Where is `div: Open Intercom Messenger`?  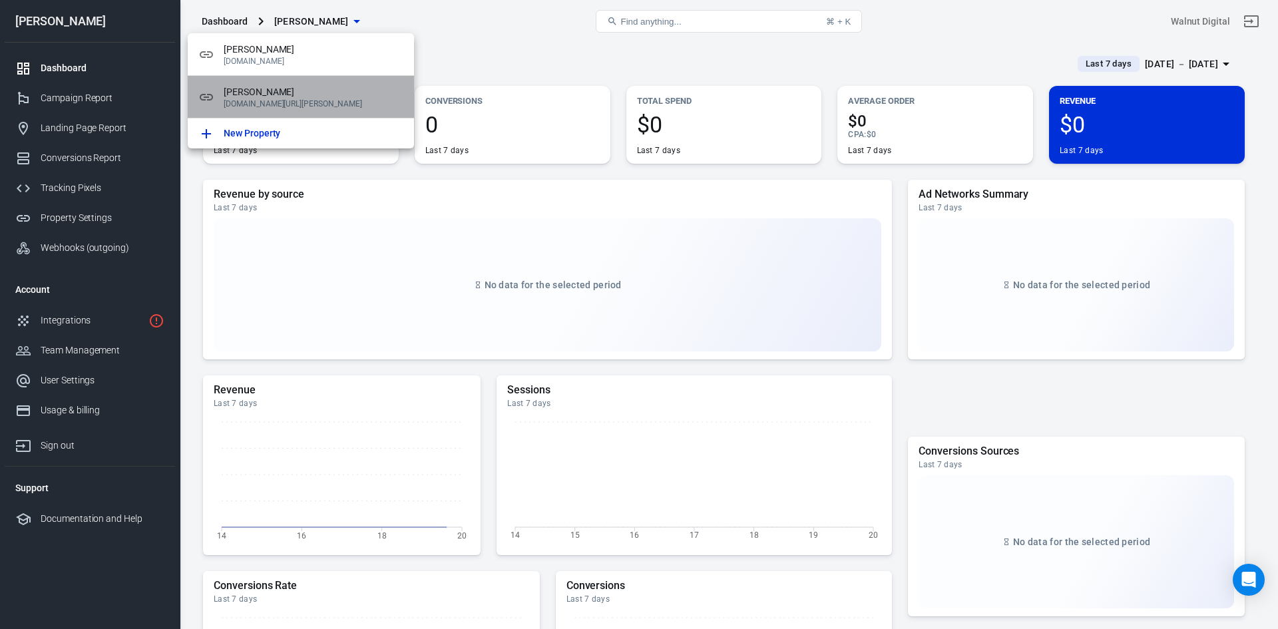 div: Open Intercom Messenger is located at coordinates (1248, 580).